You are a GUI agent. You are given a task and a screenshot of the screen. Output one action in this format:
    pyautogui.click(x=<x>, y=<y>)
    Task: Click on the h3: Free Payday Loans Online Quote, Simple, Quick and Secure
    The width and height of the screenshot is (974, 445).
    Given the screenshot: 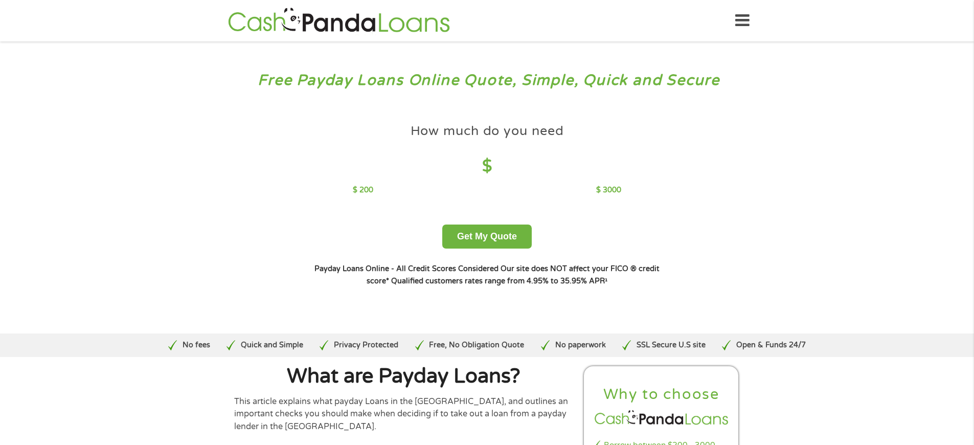 What is the action you would take?
    pyautogui.click(x=487, y=80)
    